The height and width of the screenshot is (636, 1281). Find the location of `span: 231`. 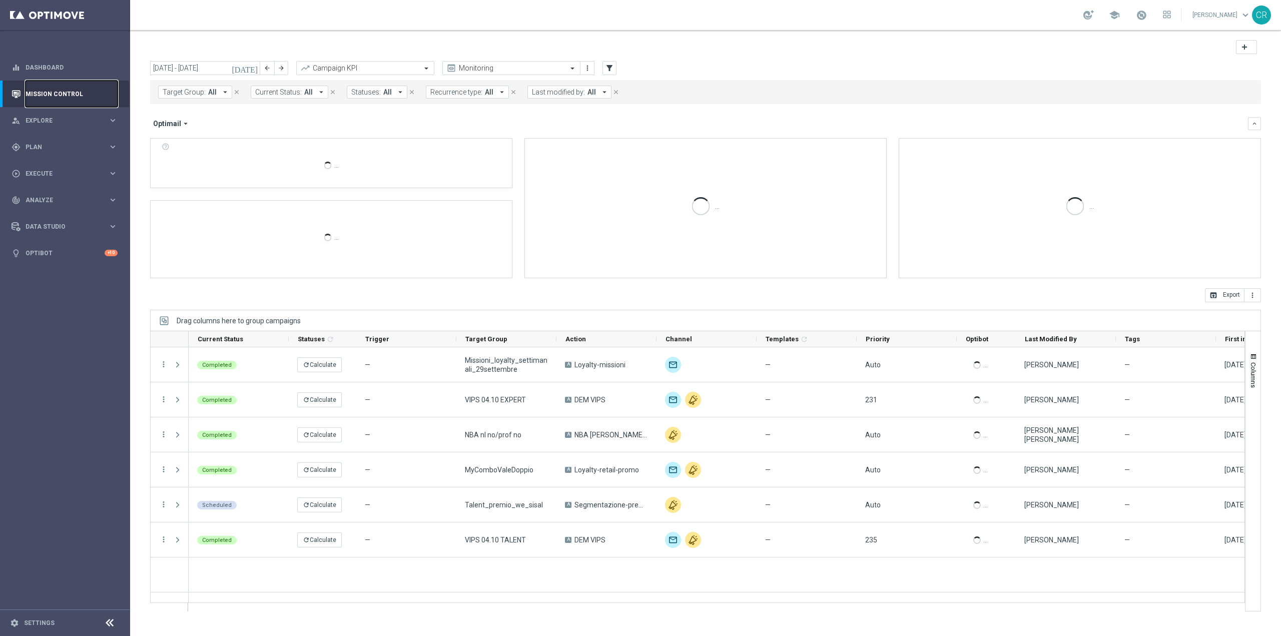

span: 231 is located at coordinates (871, 400).